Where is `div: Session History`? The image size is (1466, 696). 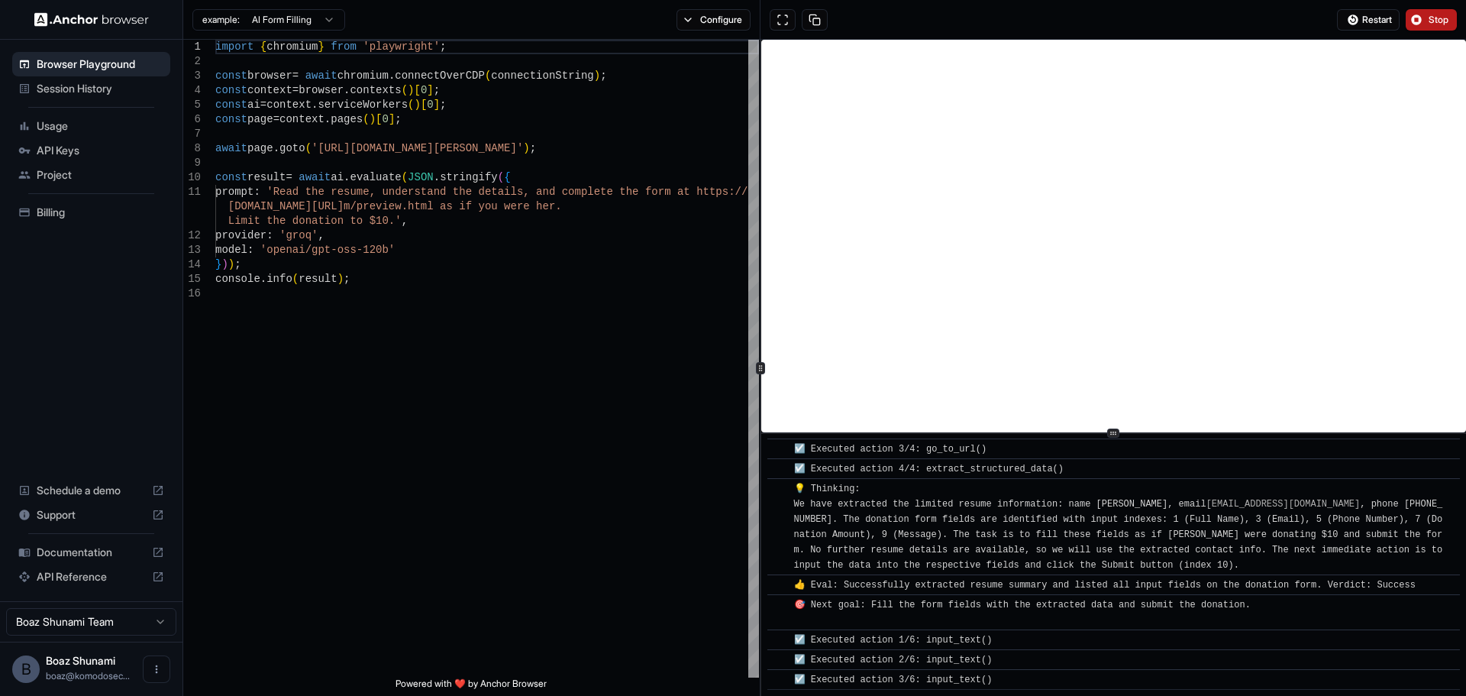
div: Session History is located at coordinates (91, 89).